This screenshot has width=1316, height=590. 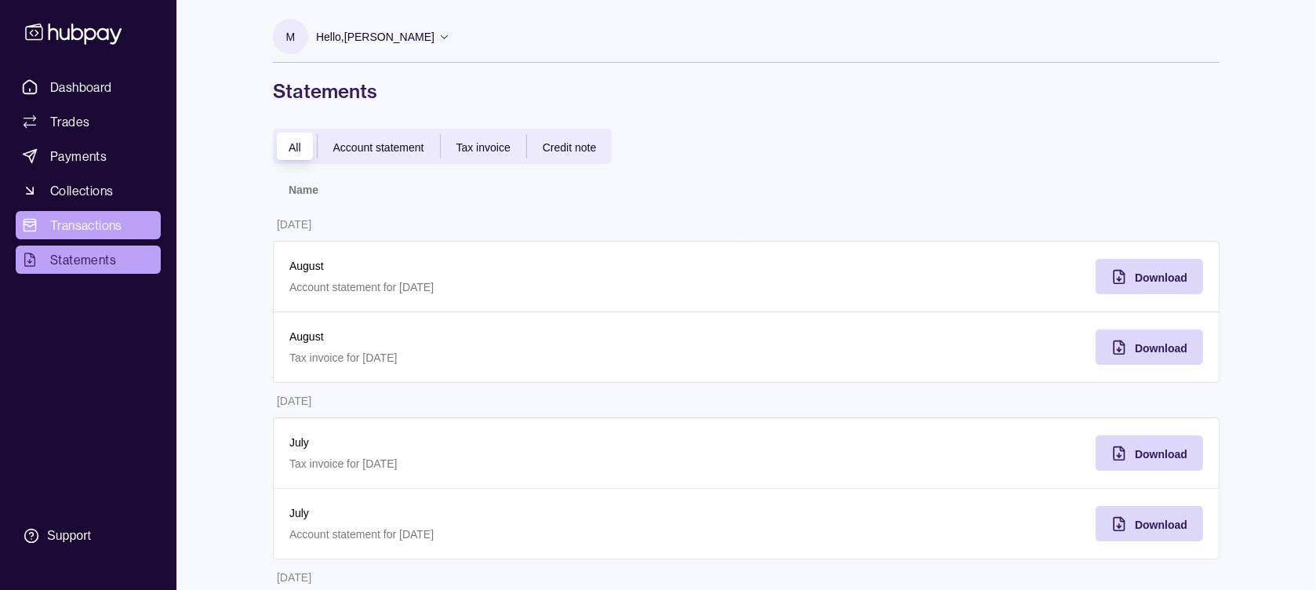 What do you see at coordinates (88, 156) in the screenshot?
I see `a: Payments` at bounding box center [88, 156].